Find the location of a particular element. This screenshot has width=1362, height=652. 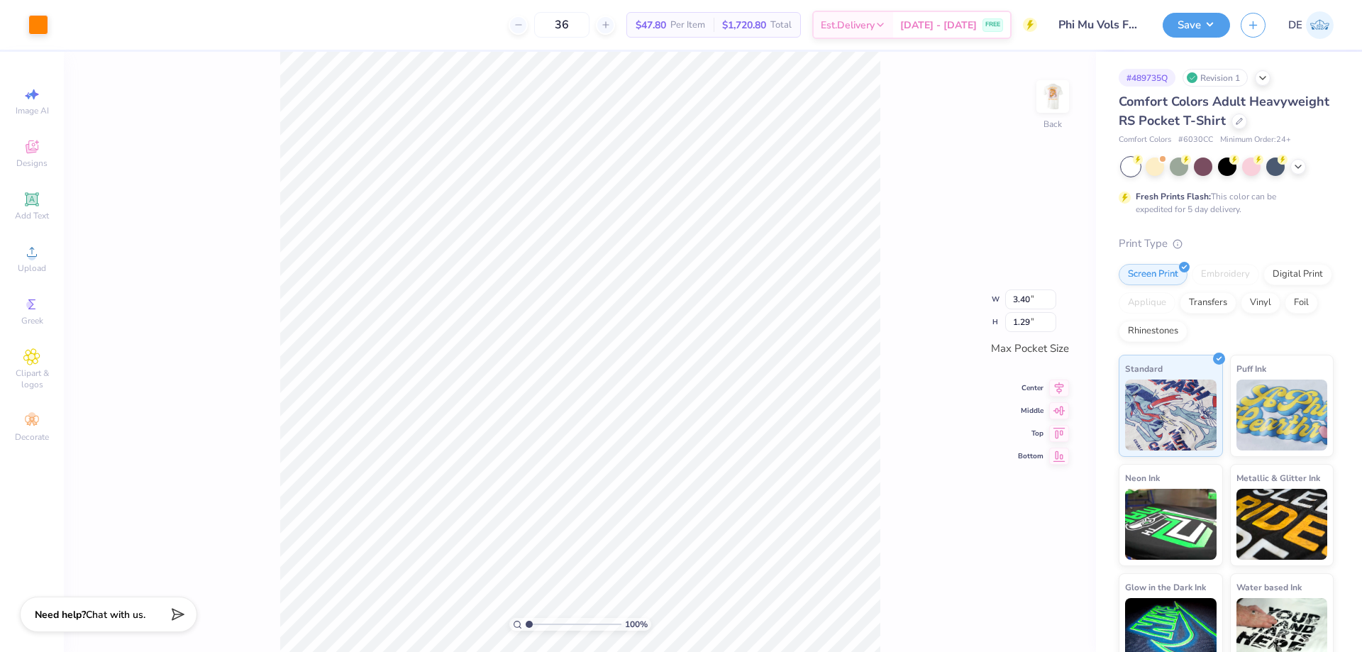

div: Transfers is located at coordinates (1208, 303).